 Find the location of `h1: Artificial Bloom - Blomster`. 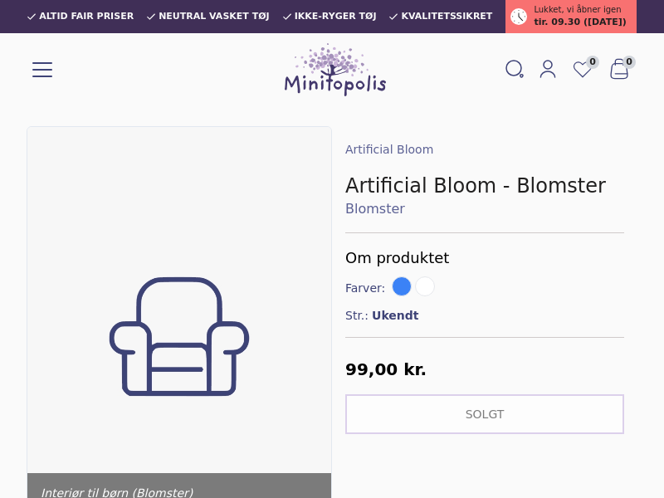

h1: Artificial Bloom - Blomster is located at coordinates (485, 186).